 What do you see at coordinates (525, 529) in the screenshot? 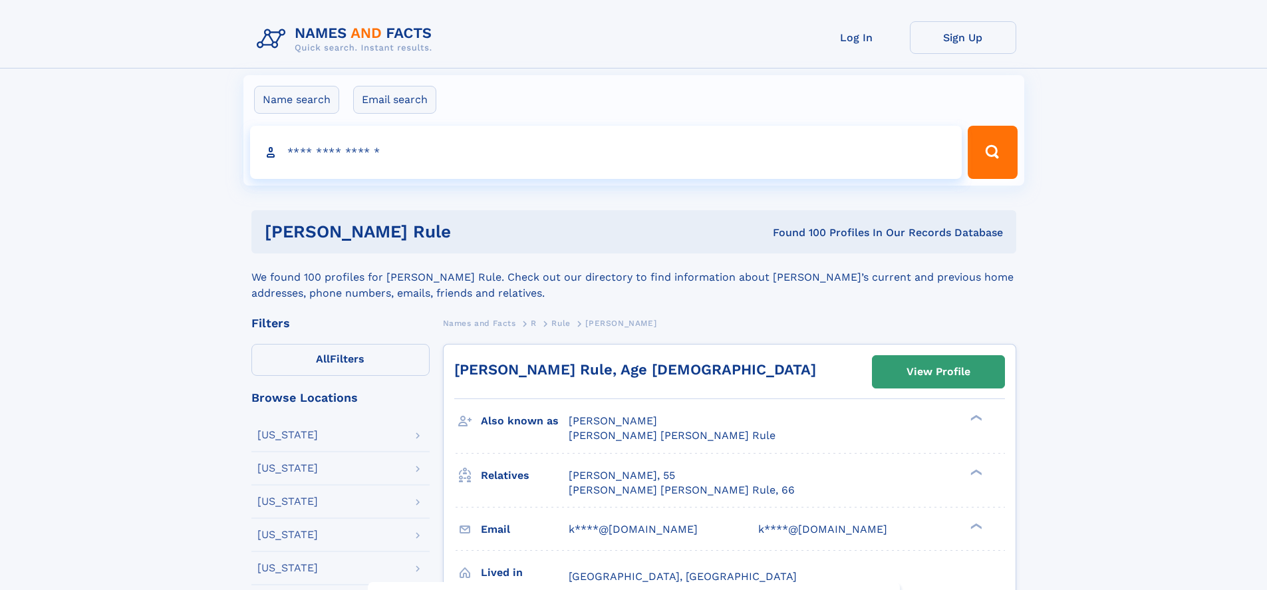
I see `h3: Email` at bounding box center [525, 529].